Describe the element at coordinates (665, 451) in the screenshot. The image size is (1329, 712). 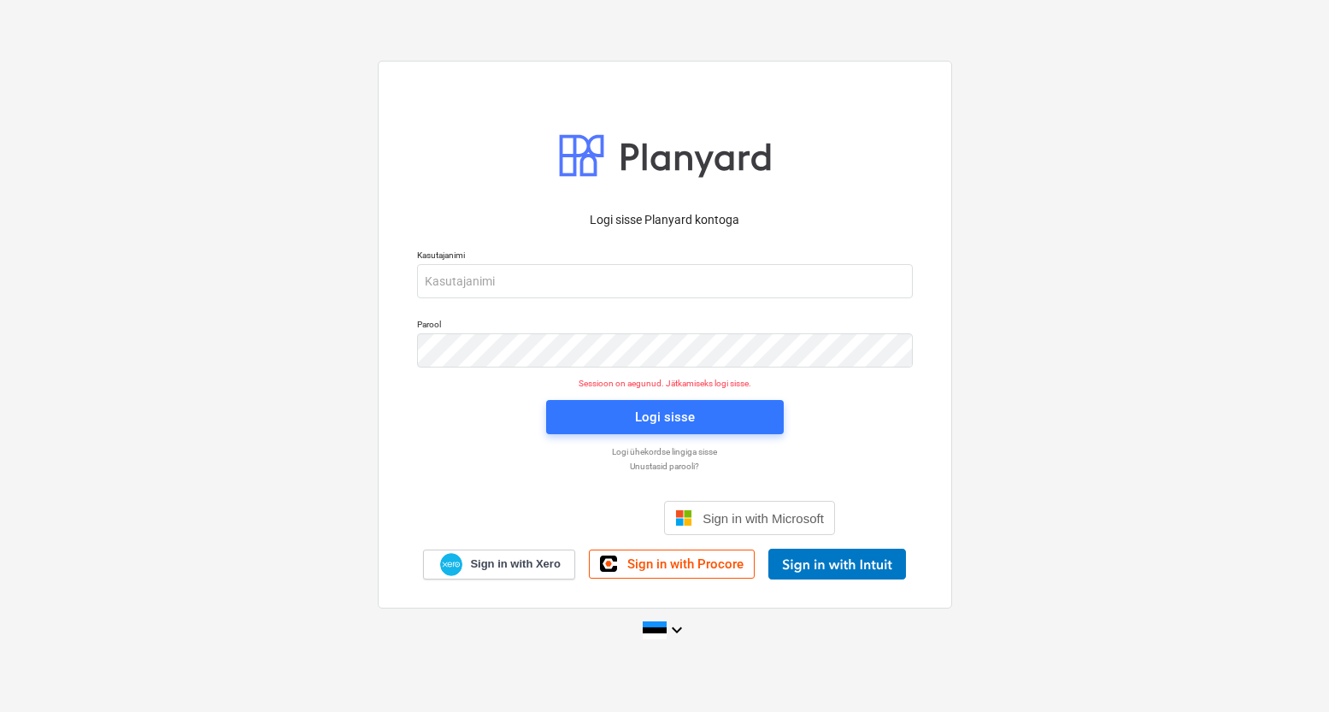
I see `p: Logi ühekordse lingiga sisse` at that location.